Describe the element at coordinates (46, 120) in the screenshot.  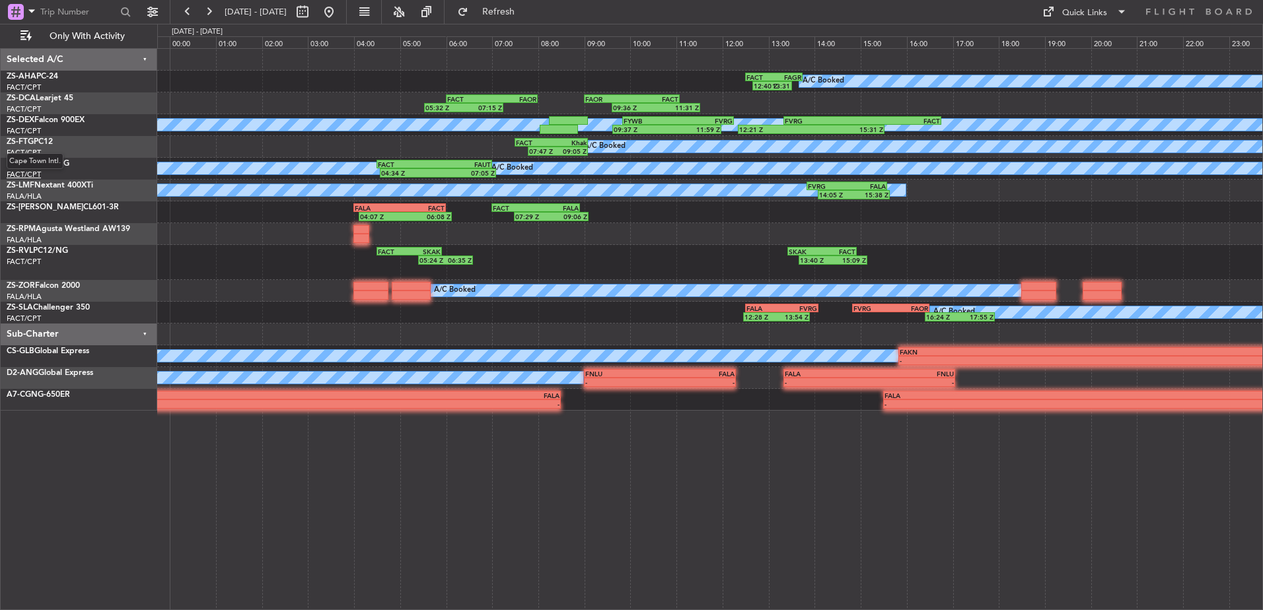
I see `a: ZS-DEXFalcon 900EX` at that location.